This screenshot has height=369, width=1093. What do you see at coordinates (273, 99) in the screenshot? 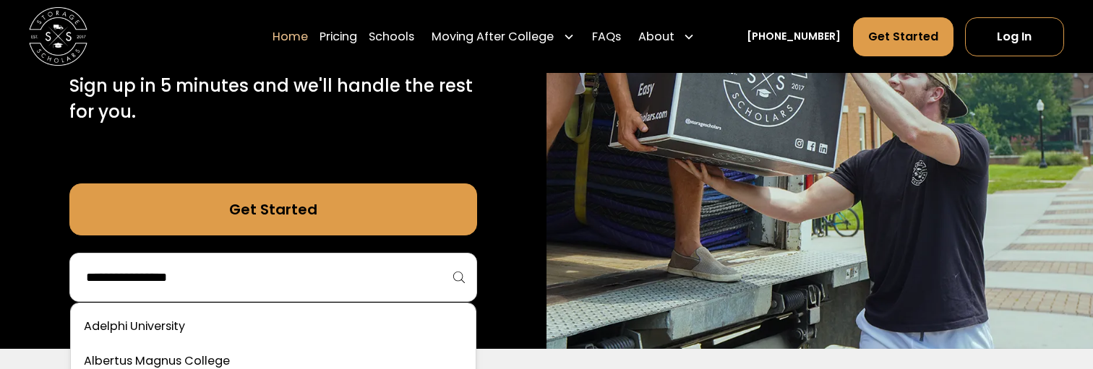
I see `p: Sign up in 5 minutes and we'll handle the rest for you.` at bounding box center [273, 99].